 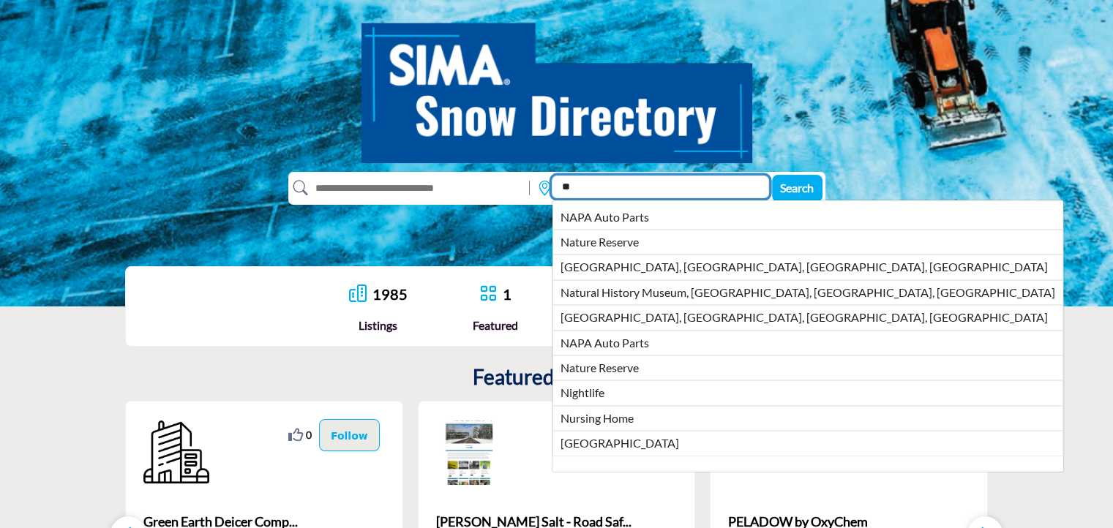 I want to click on img: Cargill Salt - Road Safety, so click(x=469, y=452).